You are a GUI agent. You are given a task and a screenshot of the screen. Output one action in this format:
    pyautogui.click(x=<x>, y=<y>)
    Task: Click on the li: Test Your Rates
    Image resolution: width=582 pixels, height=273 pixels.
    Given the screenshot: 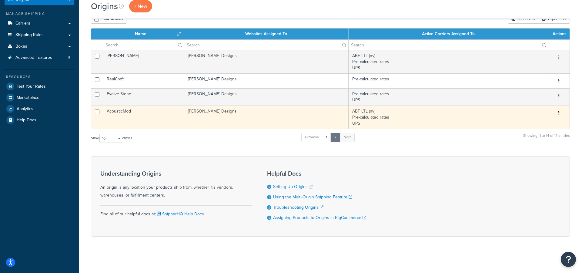 What is the action you would take?
    pyautogui.click(x=39, y=86)
    